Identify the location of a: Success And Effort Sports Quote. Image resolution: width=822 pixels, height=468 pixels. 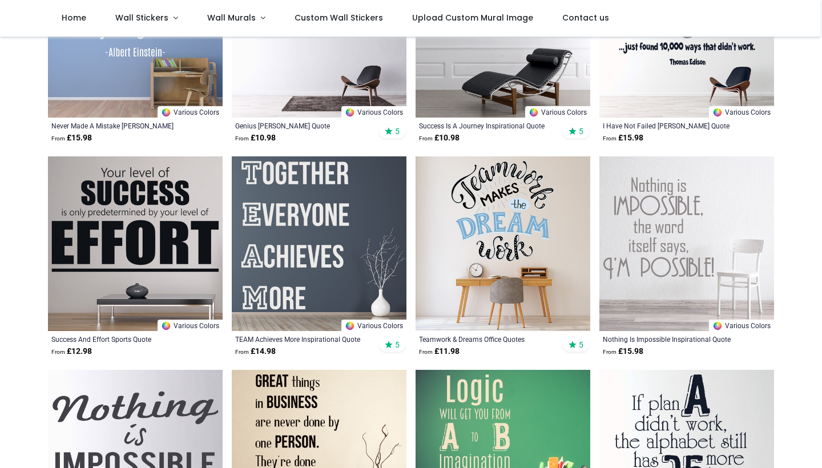
(118, 339).